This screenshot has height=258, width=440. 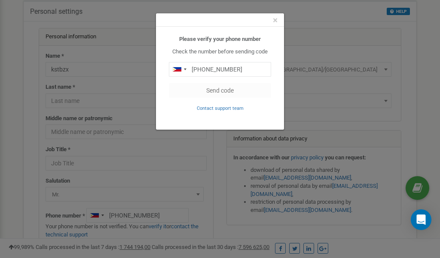 What do you see at coordinates (220, 90) in the screenshot?
I see `button: Send code` at bounding box center [220, 90].